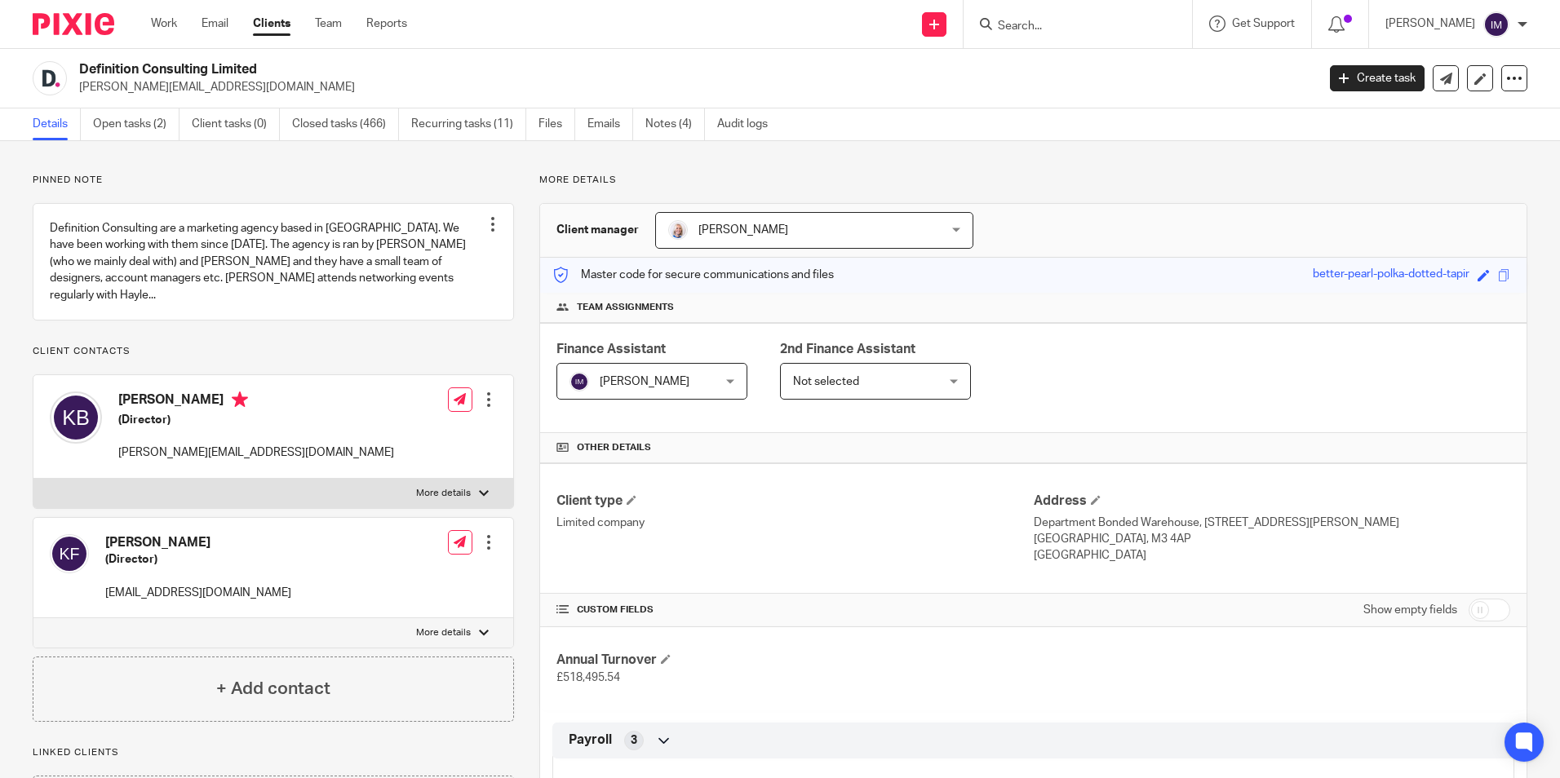  I want to click on img: Pixie, so click(73, 24).